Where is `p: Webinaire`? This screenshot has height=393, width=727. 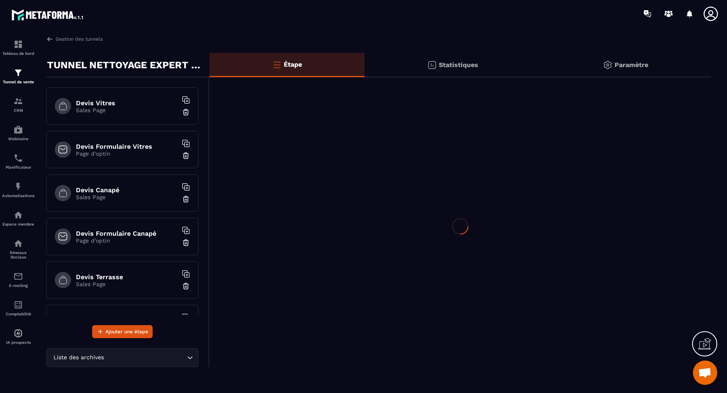 p: Webinaire is located at coordinates (18, 138).